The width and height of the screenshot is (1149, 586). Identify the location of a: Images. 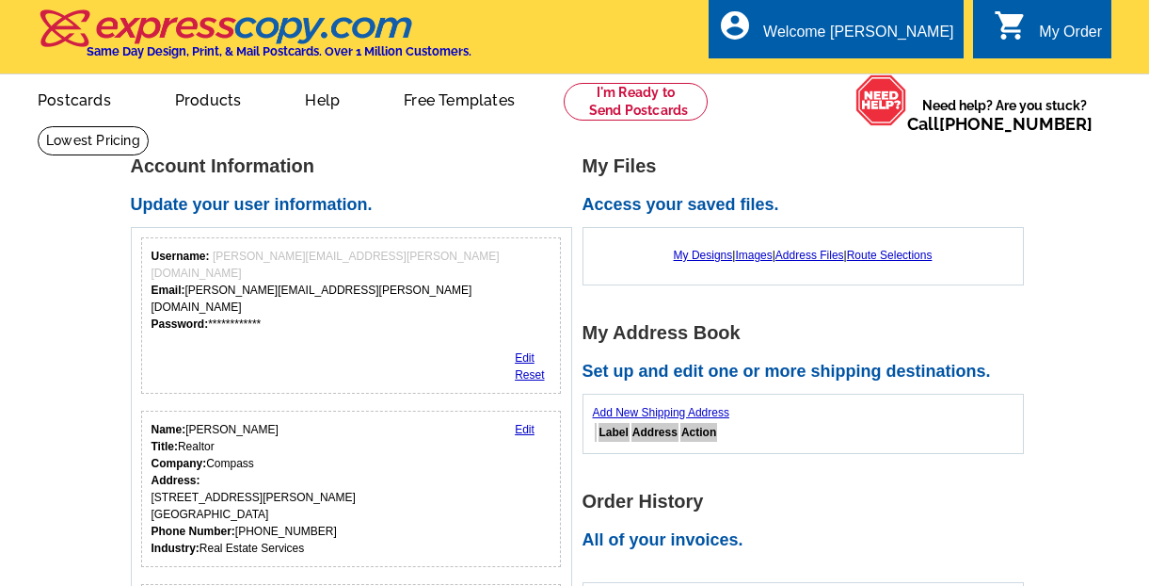
(753, 255).